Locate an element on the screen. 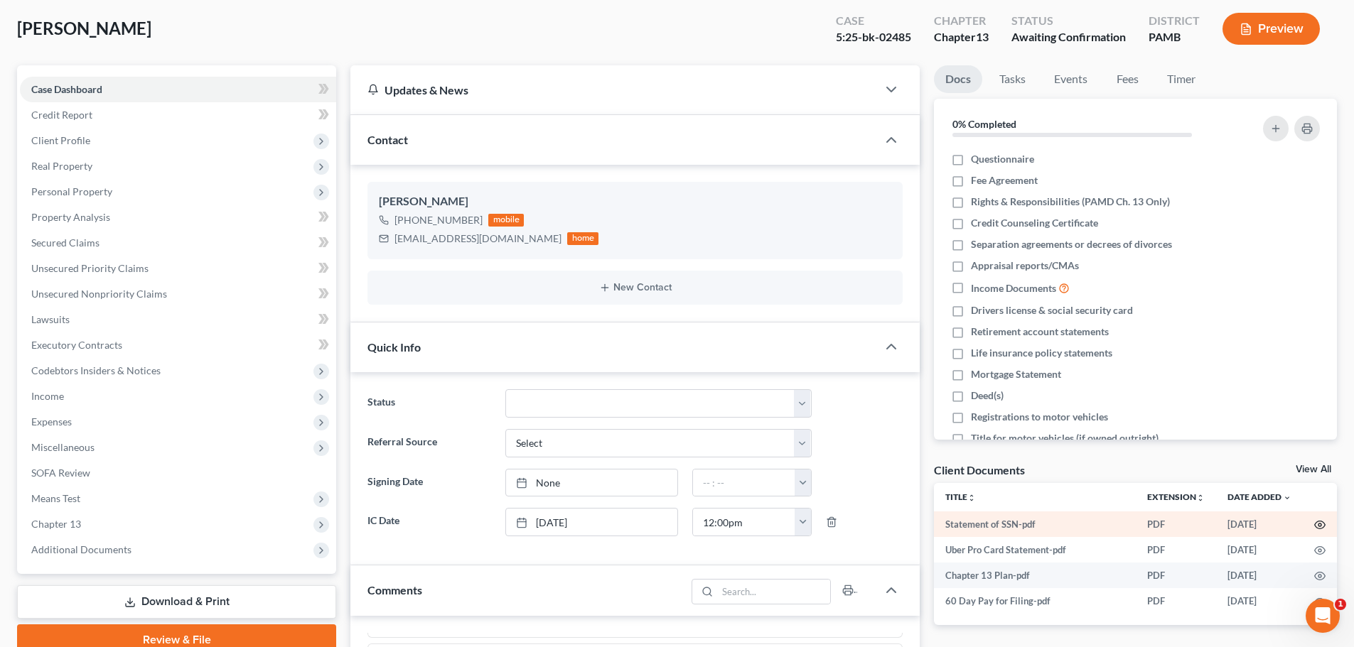 This screenshot has width=1354, height=647. div: 5:25-bk-02485 is located at coordinates (874, 37).